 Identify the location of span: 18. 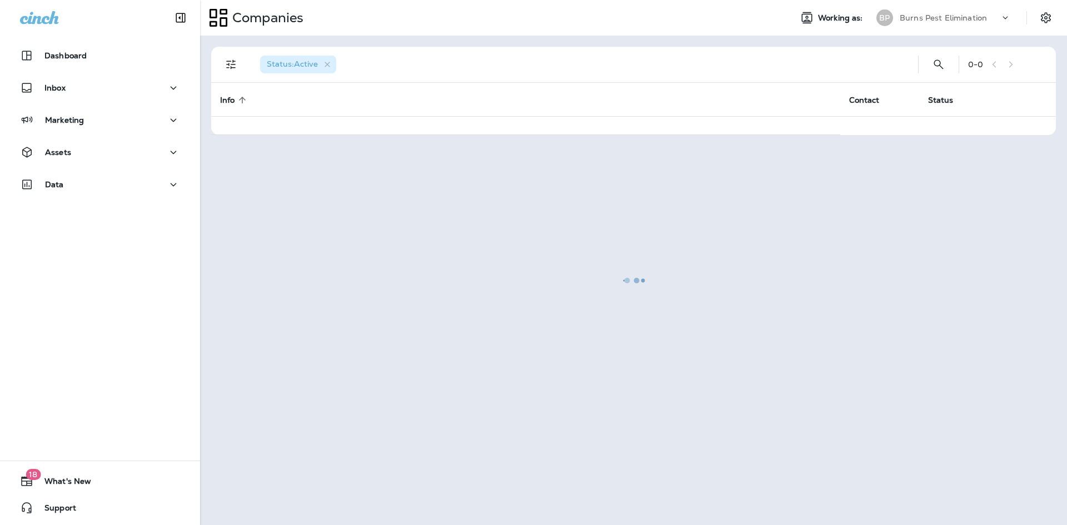
(33, 474).